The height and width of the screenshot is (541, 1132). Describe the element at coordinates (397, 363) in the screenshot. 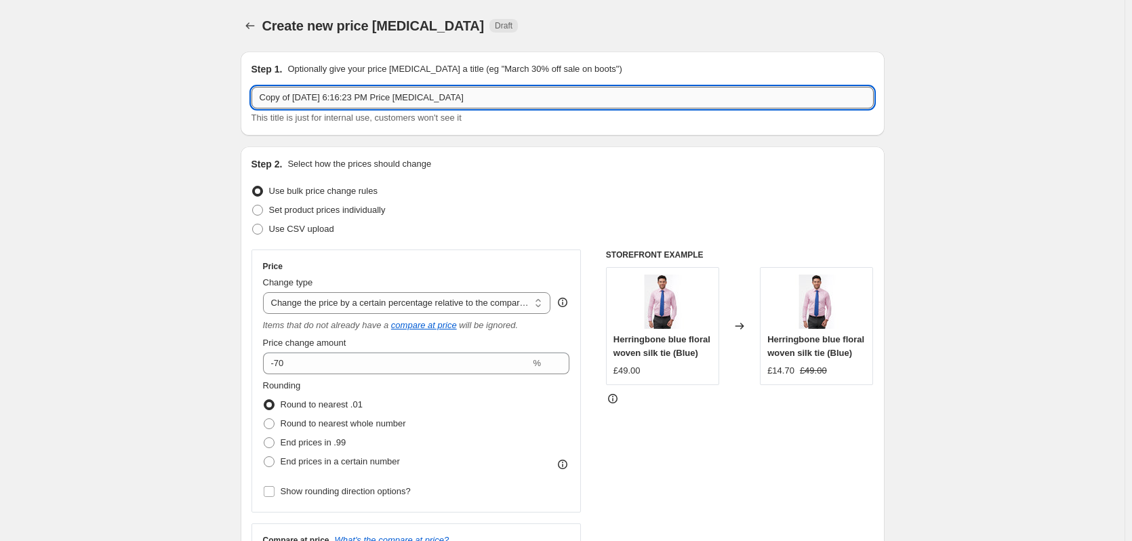

I see `input: -20` at that location.